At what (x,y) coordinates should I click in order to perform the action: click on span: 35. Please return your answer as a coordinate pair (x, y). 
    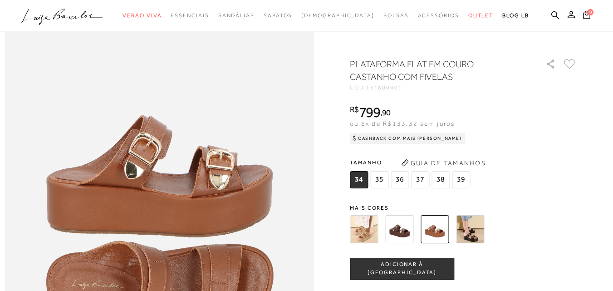
    Looking at the image, I should click on (380, 180).